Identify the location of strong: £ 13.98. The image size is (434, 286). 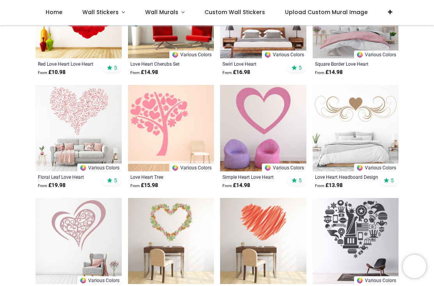
(329, 185).